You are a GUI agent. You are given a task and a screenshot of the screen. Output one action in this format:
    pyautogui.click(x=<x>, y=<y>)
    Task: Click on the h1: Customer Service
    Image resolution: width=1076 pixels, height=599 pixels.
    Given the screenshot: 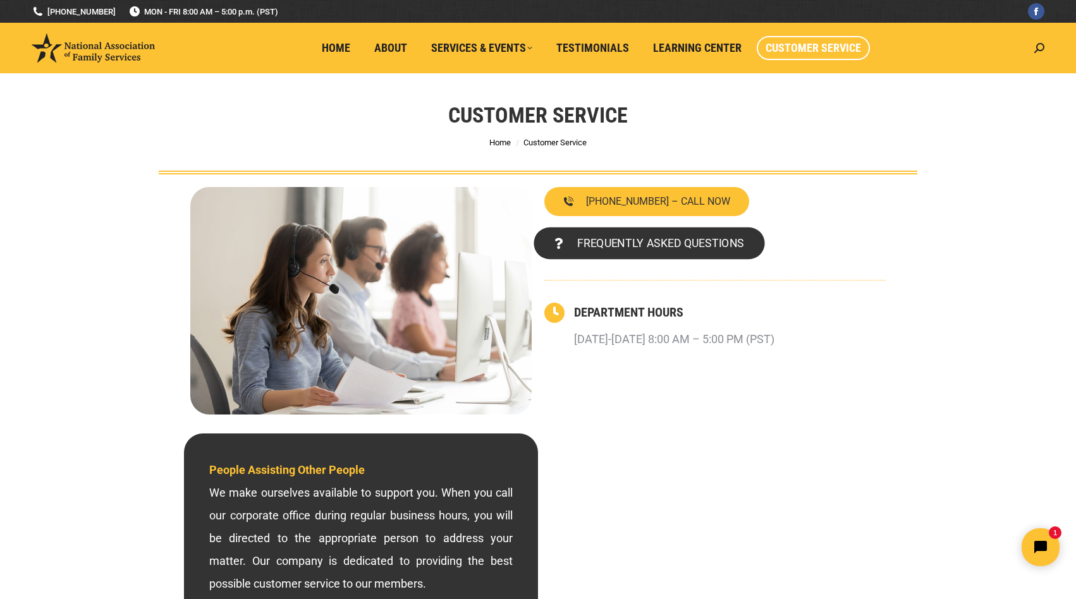 What is the action you would take?
    pyautogui.click(x=538, y=115)
    